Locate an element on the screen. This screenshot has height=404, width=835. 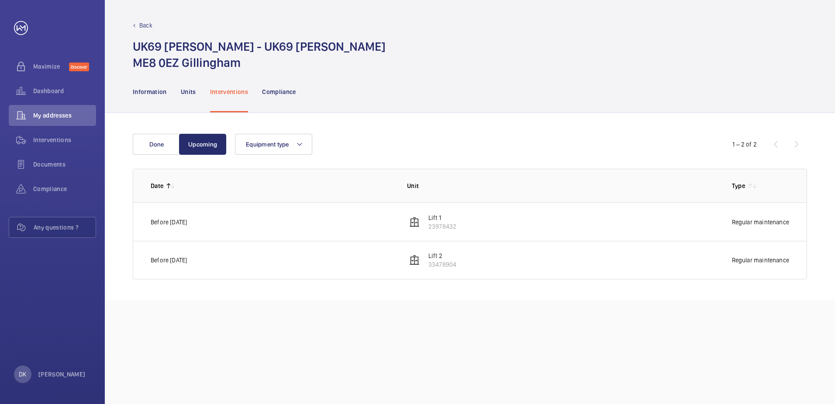
span: Dashboard is located at coordinates (65, 91).